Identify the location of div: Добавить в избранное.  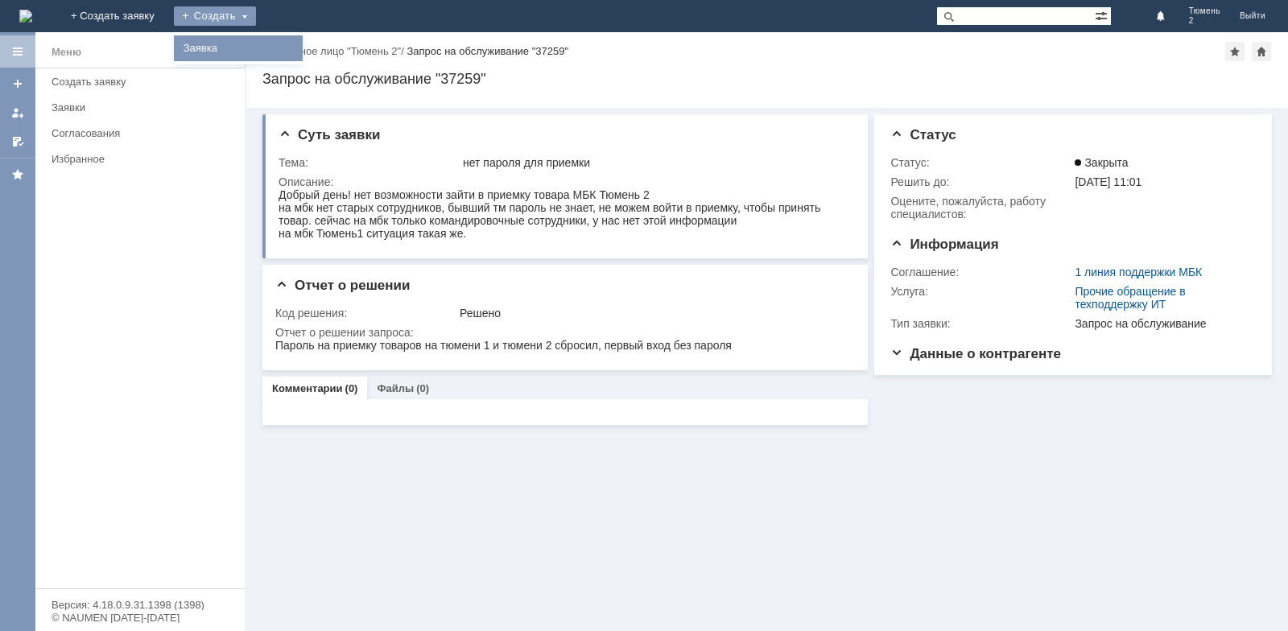
(1235, 52).